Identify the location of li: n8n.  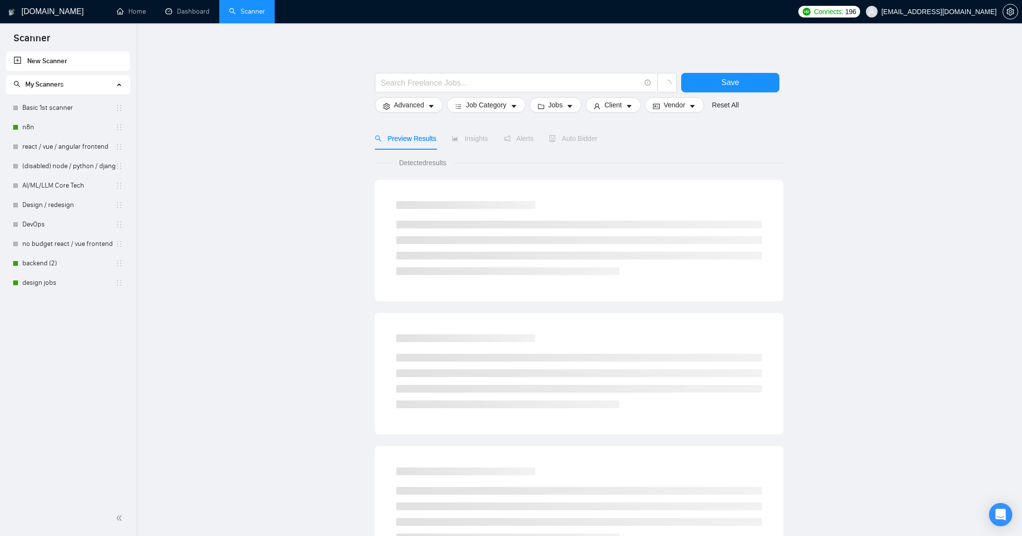
(68, 127).